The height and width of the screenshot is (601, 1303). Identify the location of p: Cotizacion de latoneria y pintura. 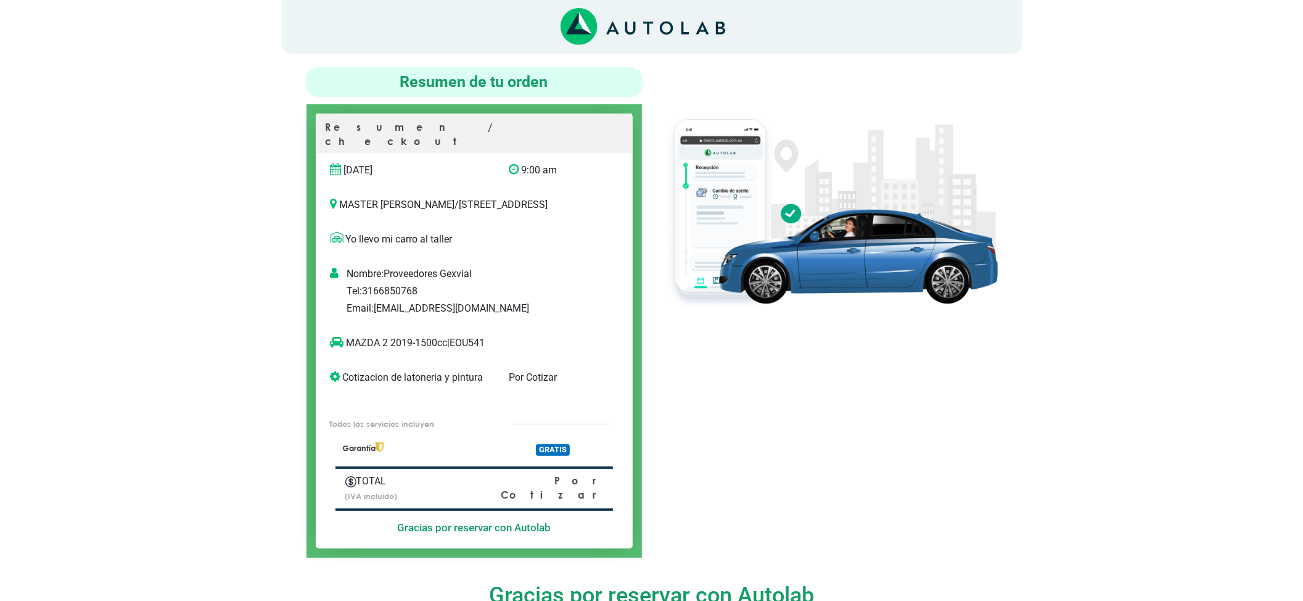
(410, 378).